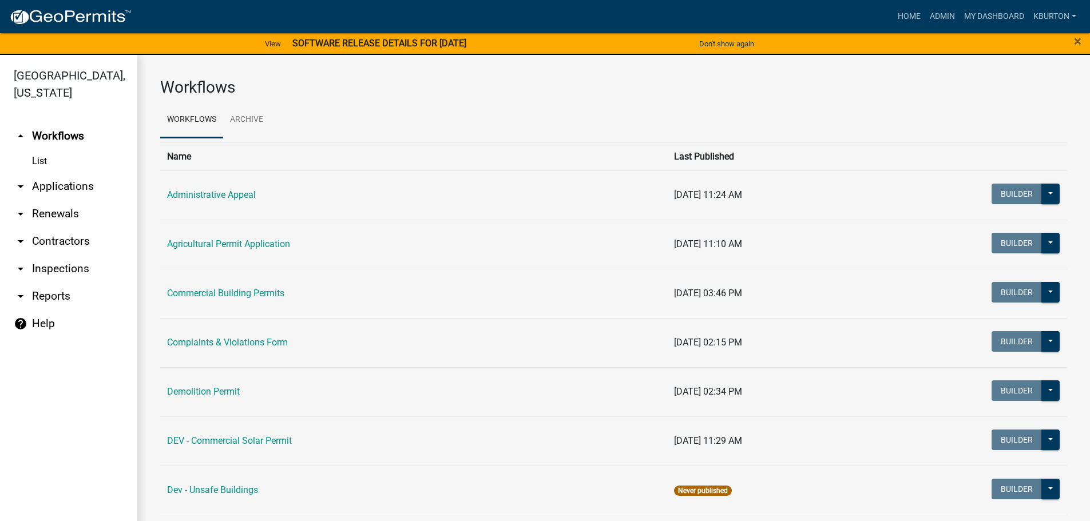 The width and height of the screenshot is (1090, 521). Describe the element at coordinates (994, 17) in the screenshot. I see `a: My Dashboard` at that location.